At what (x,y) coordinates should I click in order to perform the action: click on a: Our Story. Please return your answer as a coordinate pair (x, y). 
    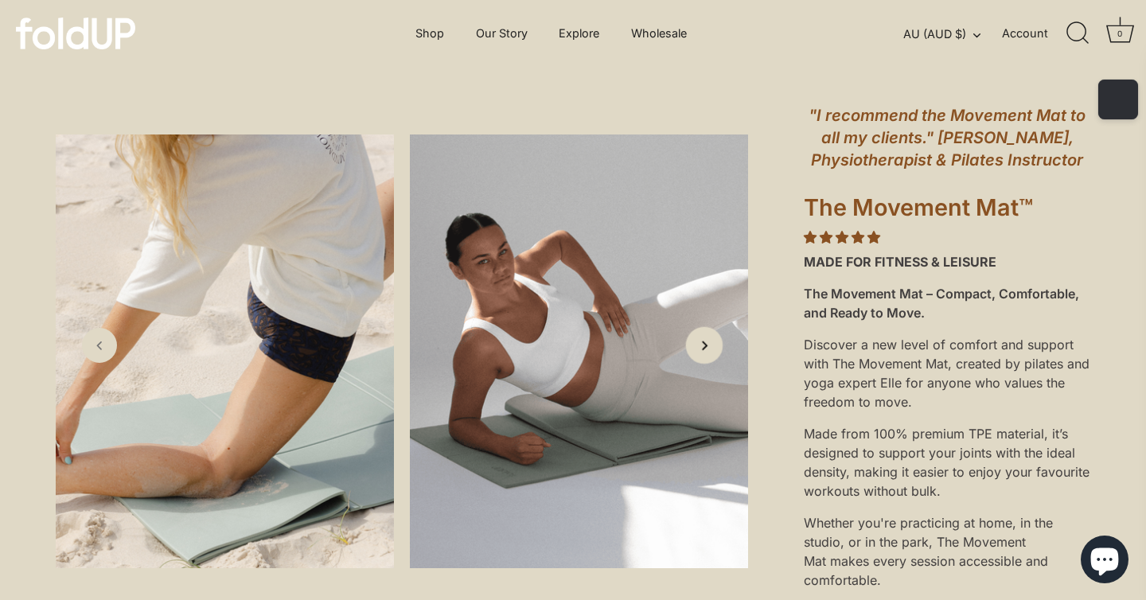
    Looking at the image, I should click on (501, 33).